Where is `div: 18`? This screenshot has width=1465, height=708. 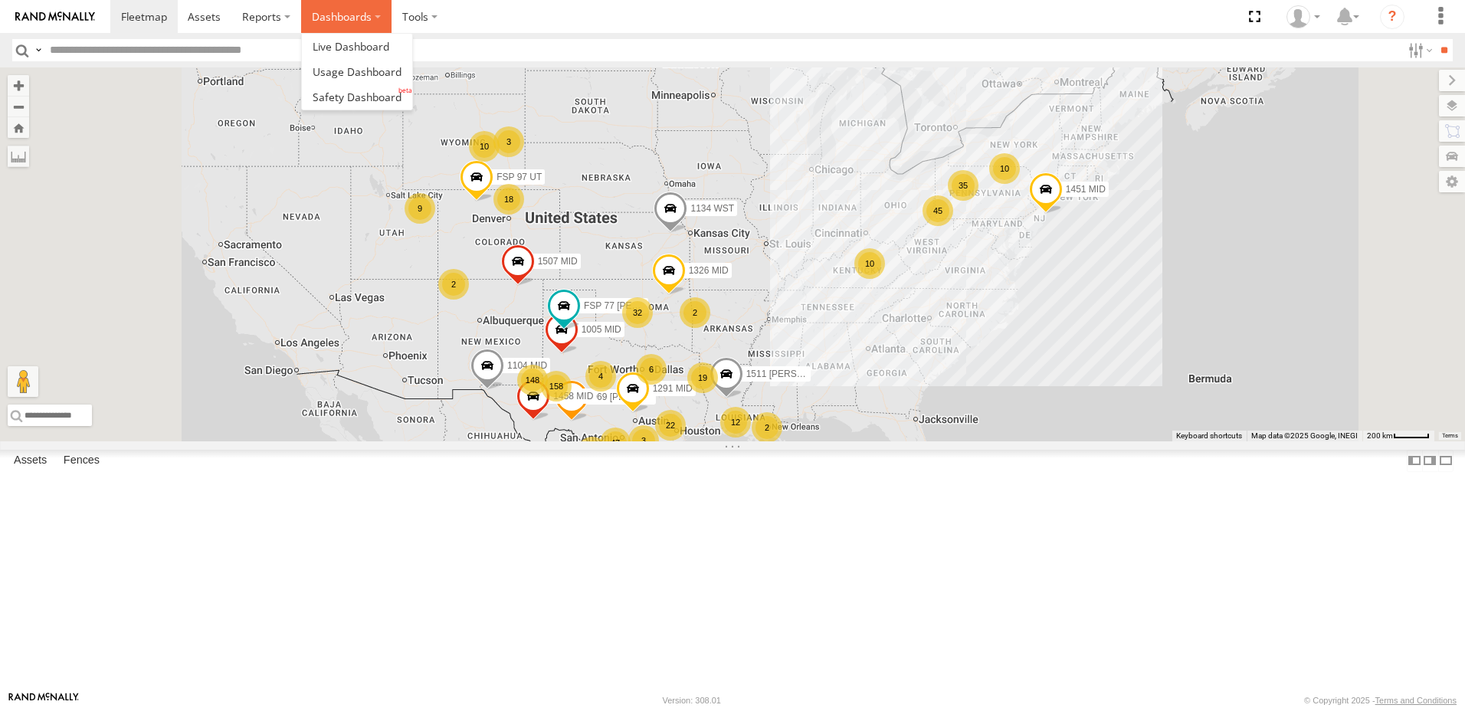
div: 18 is located at coordinates (509, 199).